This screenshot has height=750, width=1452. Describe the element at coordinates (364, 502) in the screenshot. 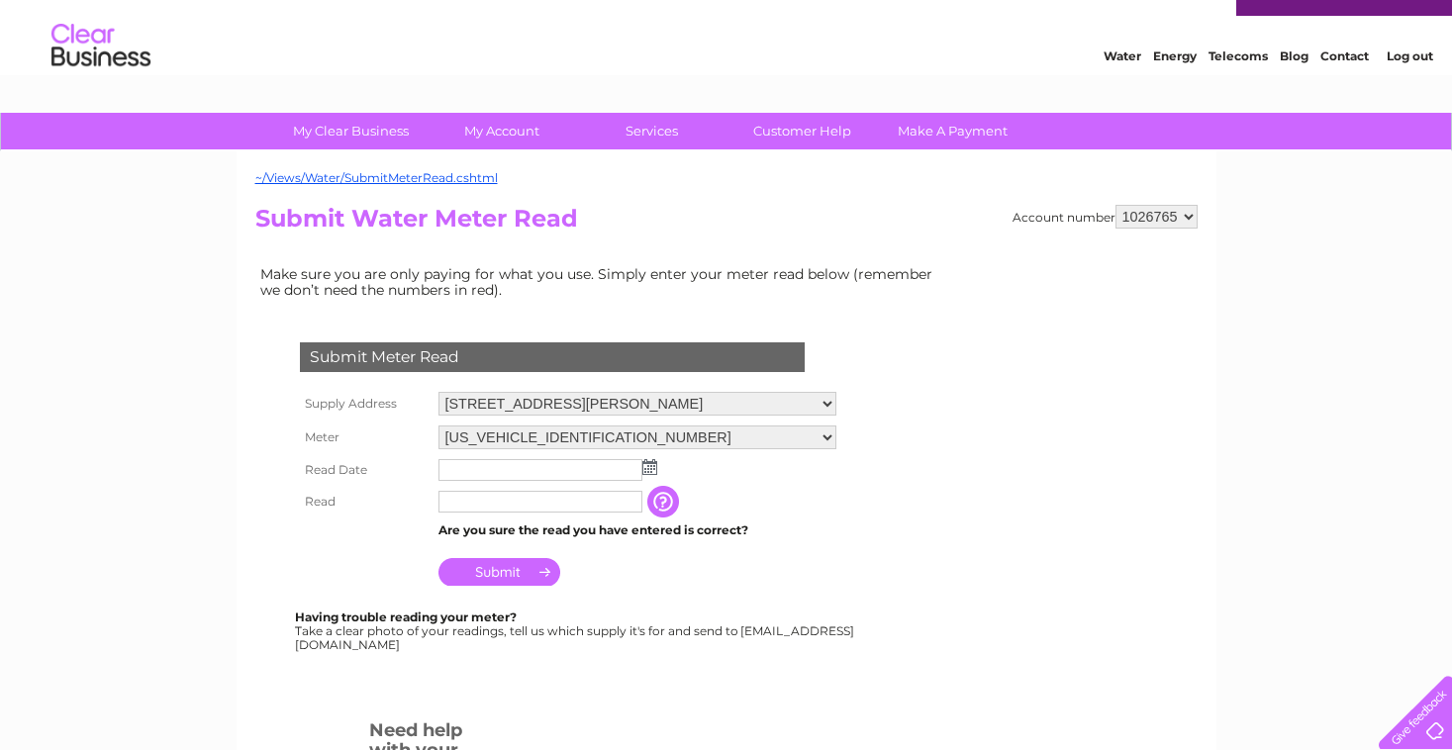

I see `th: Read` at that location.